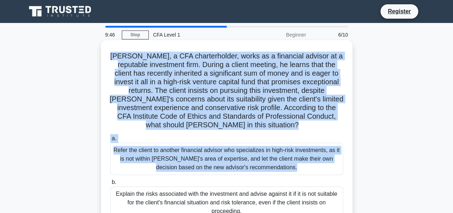  Describe the element at coordinates (114, 138) in the screenshot. I see `span: a.` at that location.